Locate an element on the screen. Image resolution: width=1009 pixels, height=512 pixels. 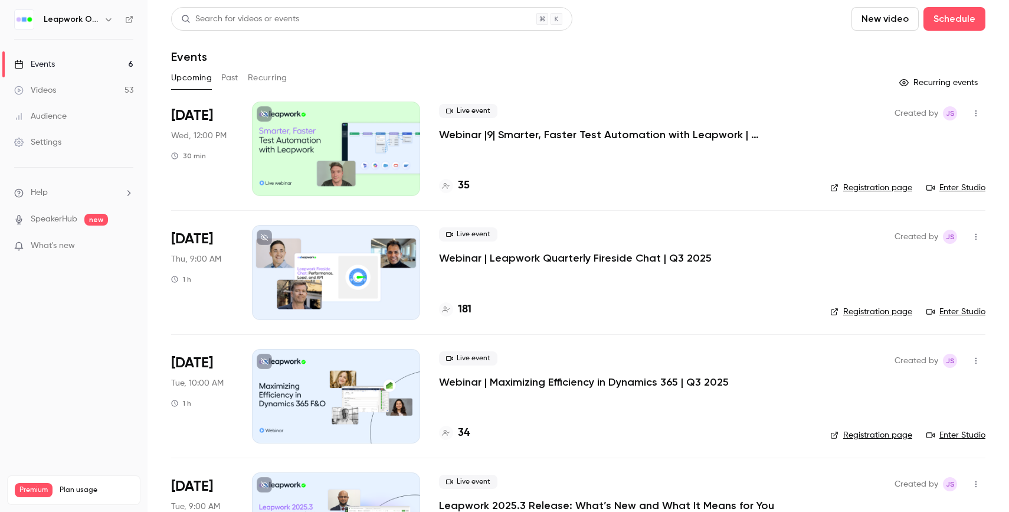
a: Webinar | Maximizing Efficiency in Dynamics 365 | Q3 2025 is located at coordinates (584, 382).